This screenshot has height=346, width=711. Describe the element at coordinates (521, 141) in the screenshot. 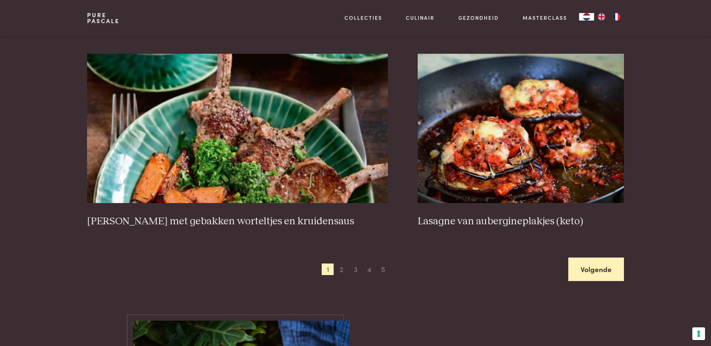

I see `a: Lasagne van aubergineplakjes (keto) Lasagne van aubergineplakjes (keto)` at that location.